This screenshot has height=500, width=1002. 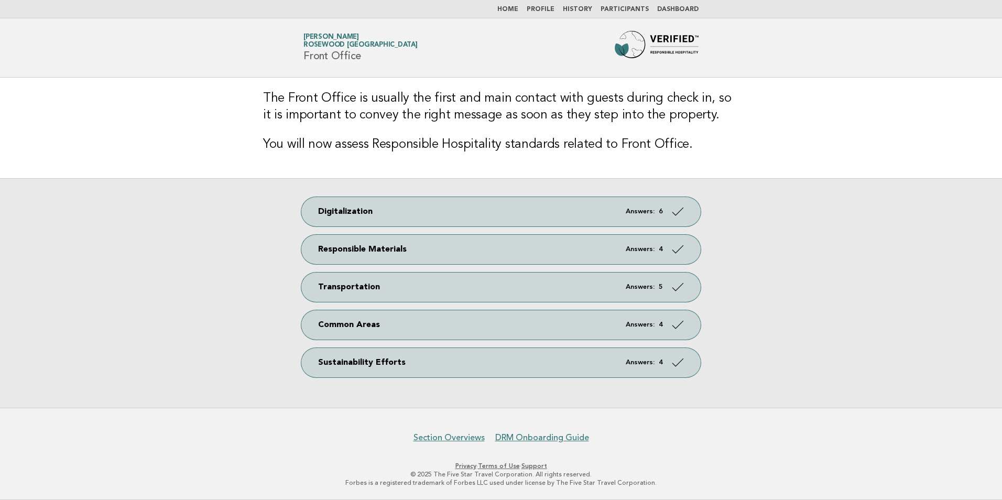 What do you see at coordinates (577, 9) in the screenshot?
I see `a: History` at bounding box center [577, 9].